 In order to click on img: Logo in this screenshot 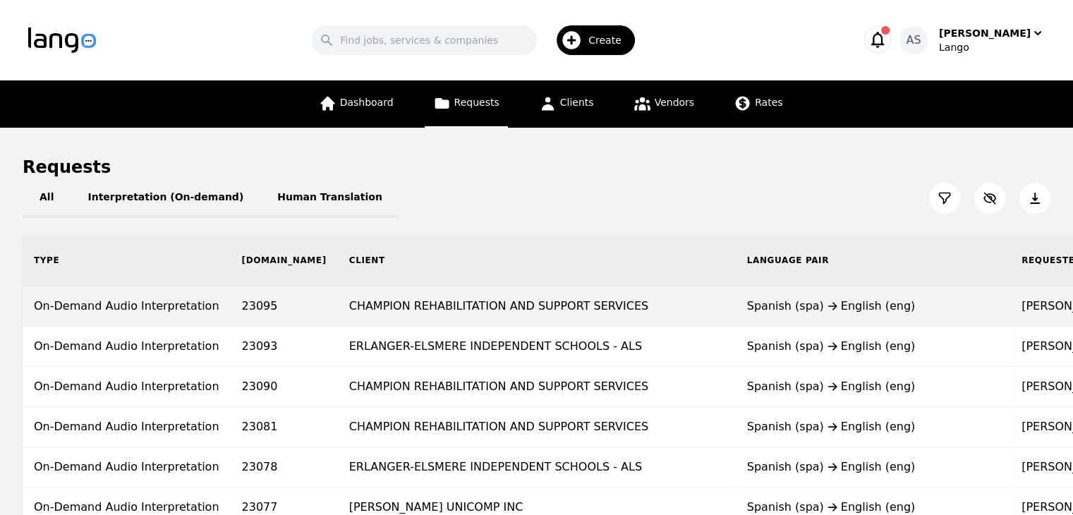, I will do `click(62, 40)`.